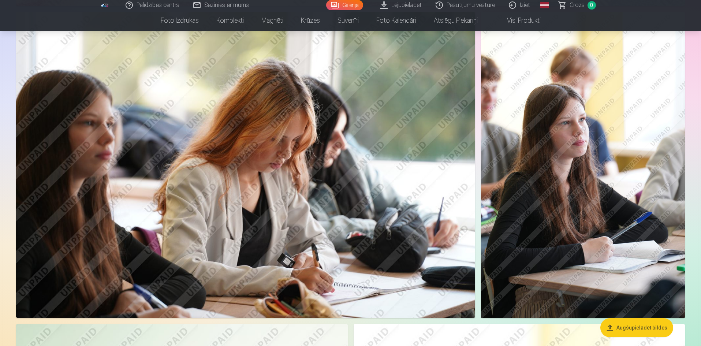 The image size is (701, 346). I want to click on a: Komplekti, so click(230, 21).